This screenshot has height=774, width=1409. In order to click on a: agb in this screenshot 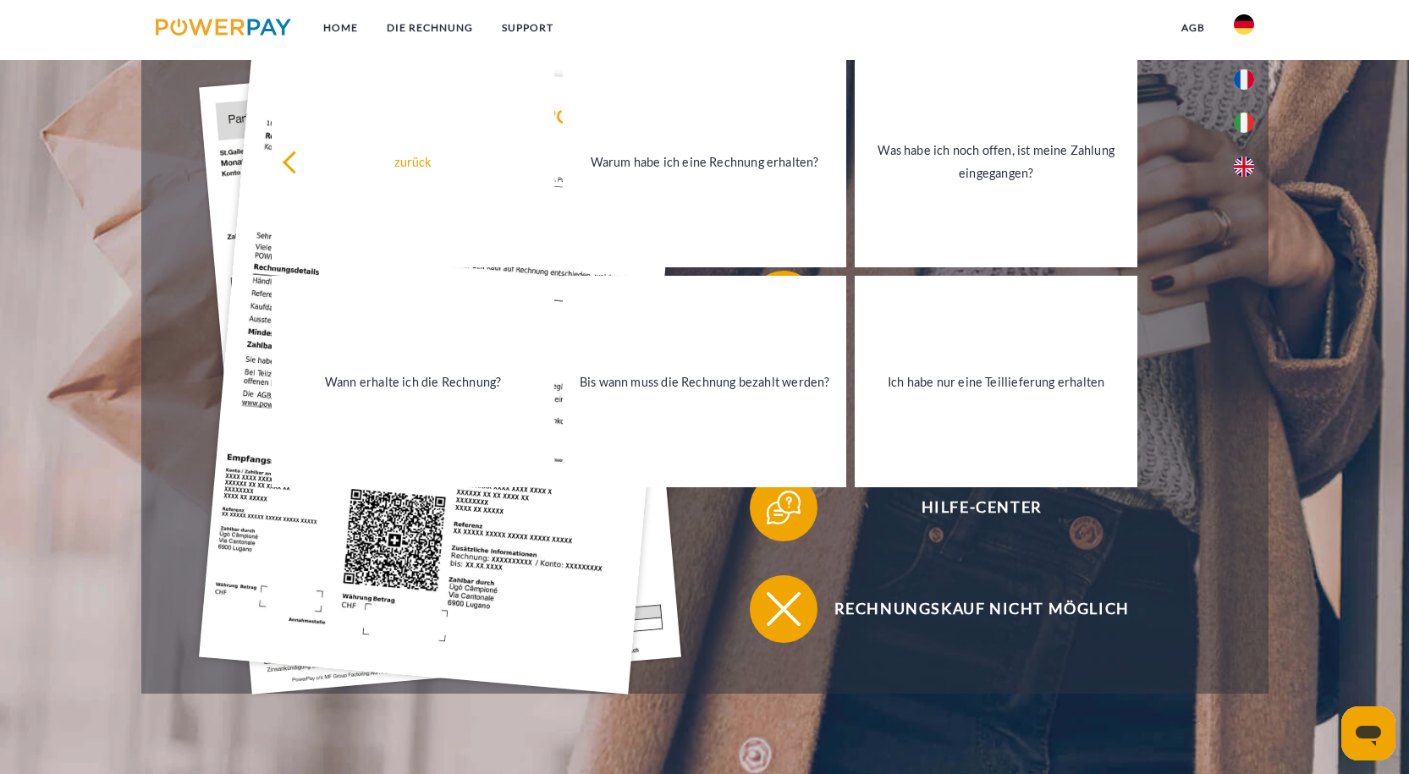, I will do `click(1193, 28)`.